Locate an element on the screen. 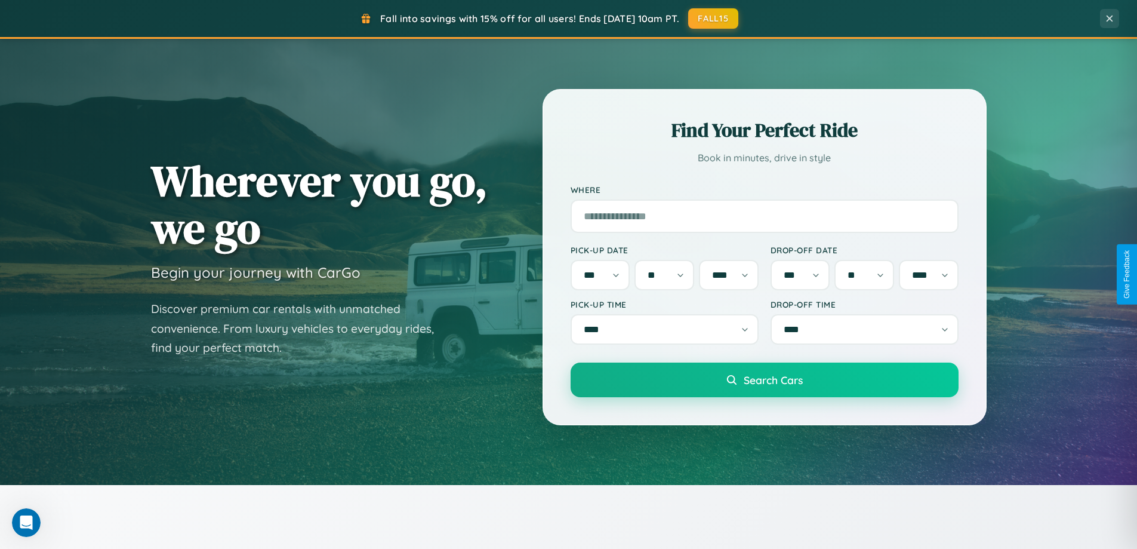 This screenshot has width=1137, height=549. label: Pick-up Date is located at coordinates (664, 250).